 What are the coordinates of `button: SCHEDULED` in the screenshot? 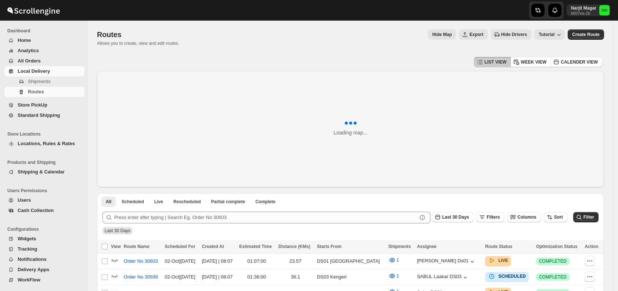 It's located at (507, 276).